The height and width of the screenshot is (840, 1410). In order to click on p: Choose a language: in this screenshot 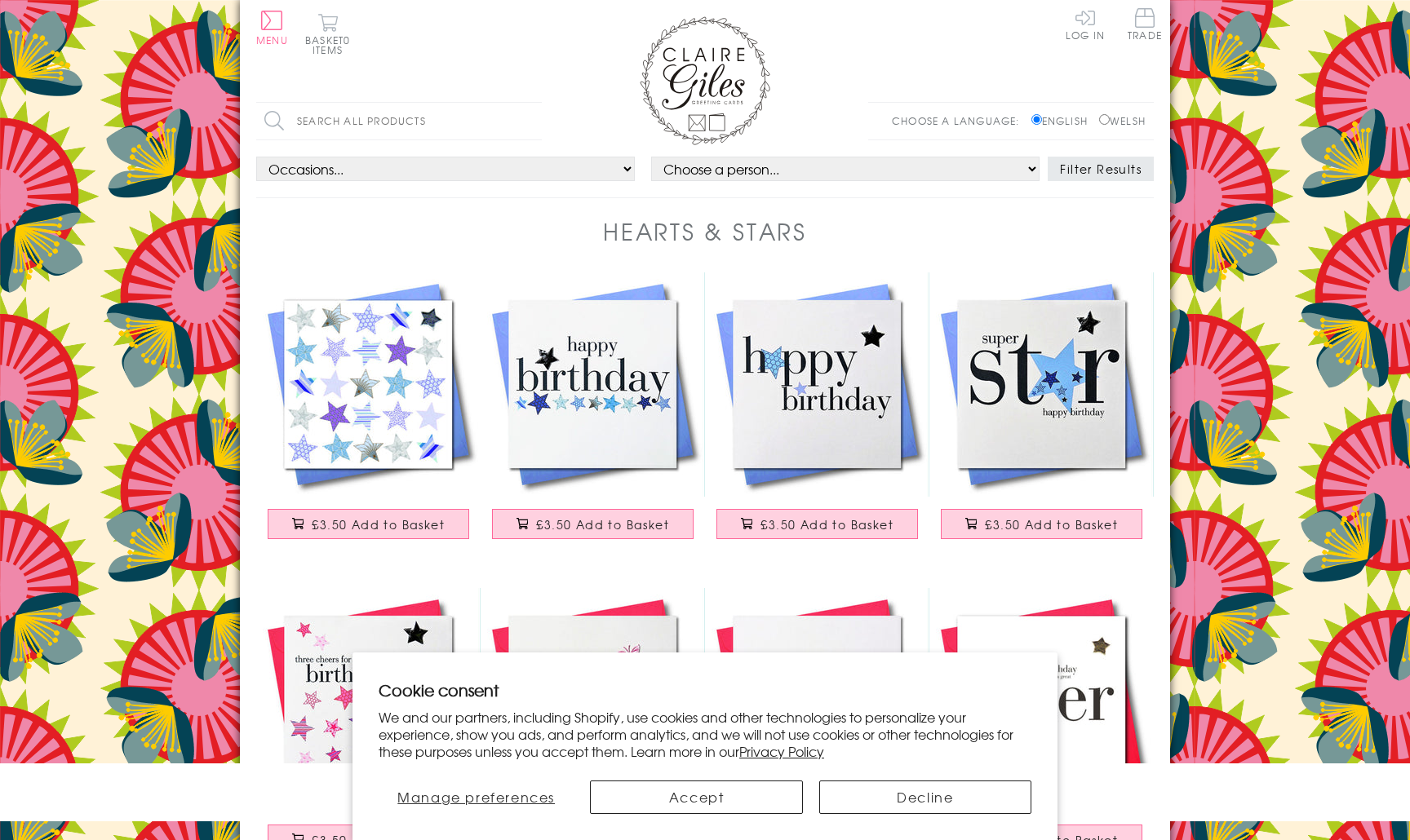, I will do `click(960, 120)`.